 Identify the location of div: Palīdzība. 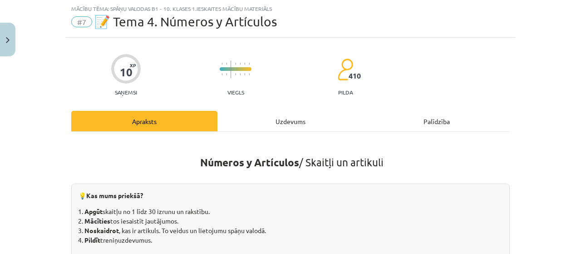
(436, 121).